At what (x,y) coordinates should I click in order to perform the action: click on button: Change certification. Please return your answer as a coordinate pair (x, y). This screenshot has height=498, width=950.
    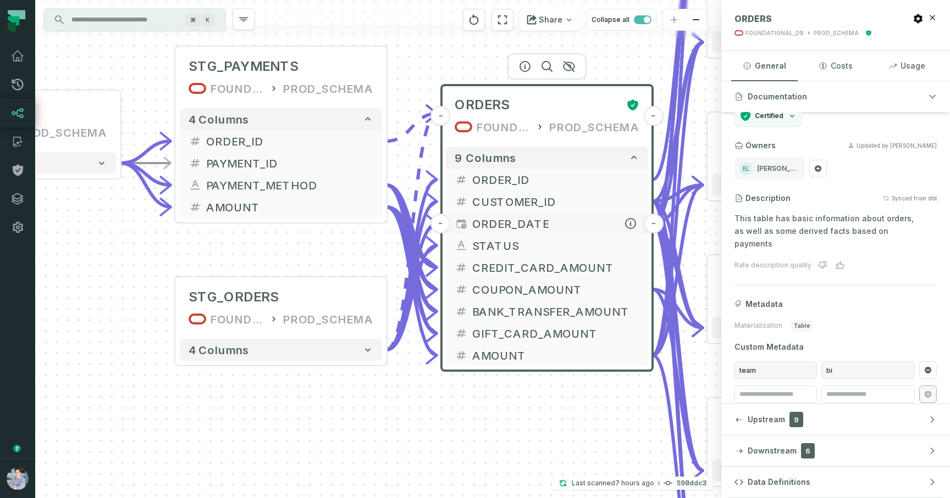
    Looking at the image, I should click on (768, 116).